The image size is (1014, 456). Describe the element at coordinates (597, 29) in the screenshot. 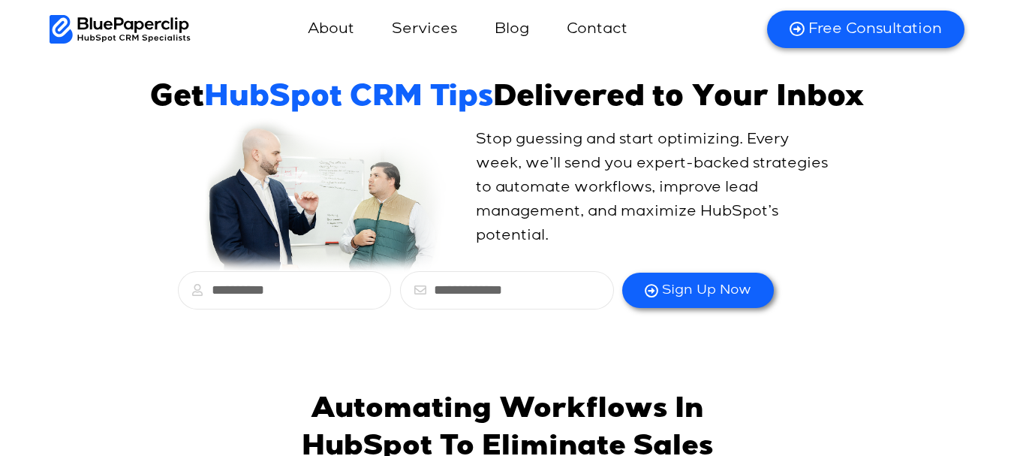

I see `a: Contact` at that location.